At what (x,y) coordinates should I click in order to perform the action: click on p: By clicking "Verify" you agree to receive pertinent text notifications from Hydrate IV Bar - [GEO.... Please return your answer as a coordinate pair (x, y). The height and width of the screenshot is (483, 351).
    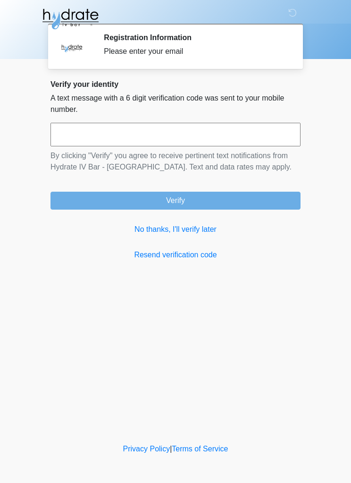
    Looking at the image, I should click on (176, 161).